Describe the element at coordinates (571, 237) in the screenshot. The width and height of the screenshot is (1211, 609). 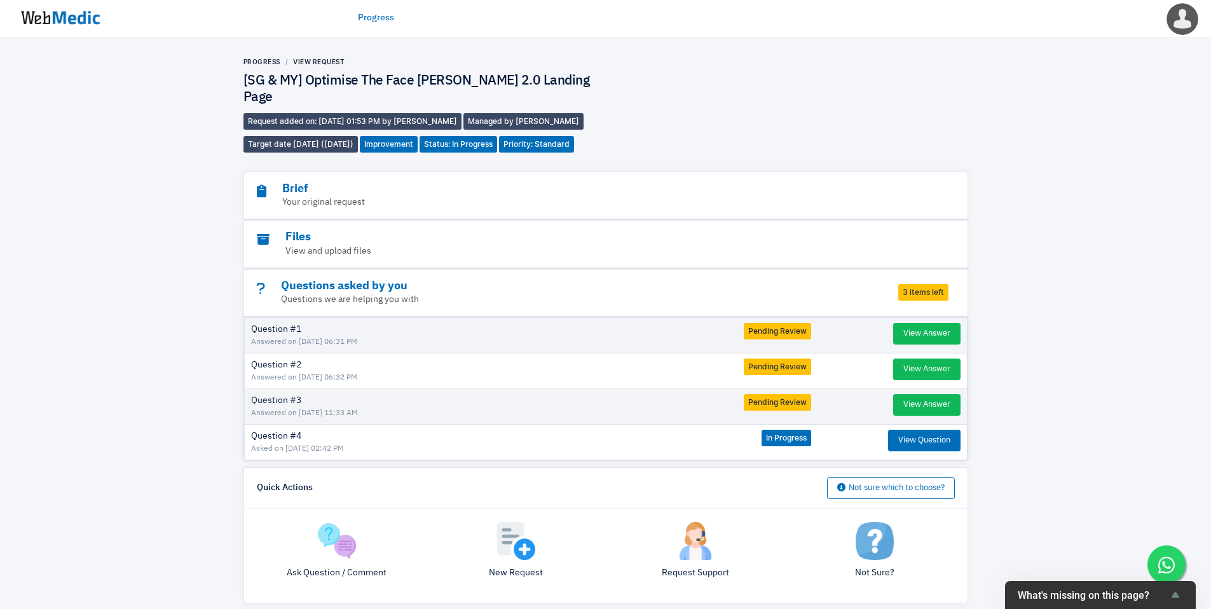
I see `h3: Files` at that location.